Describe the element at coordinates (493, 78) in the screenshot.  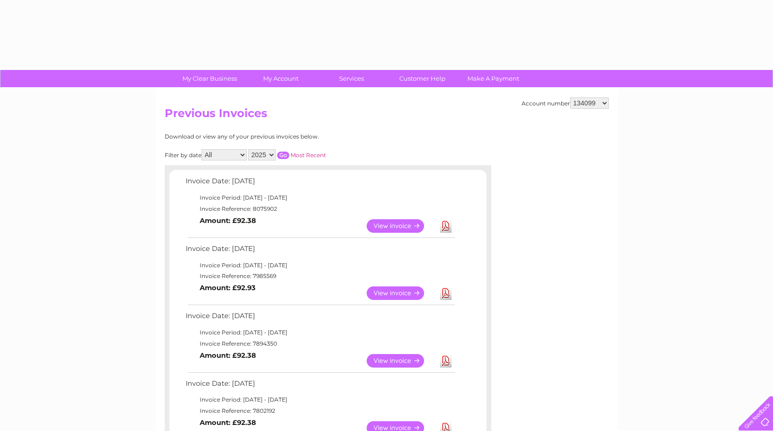
I see `a: Make A Payment` at that location.